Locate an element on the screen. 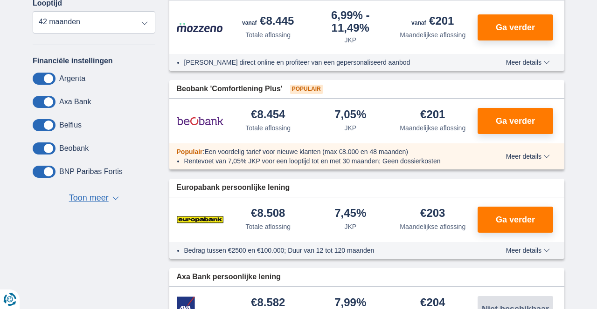 This screenshot has height=309, width=597. button: Toon meer ▼ is located at coordinates (94, 199).